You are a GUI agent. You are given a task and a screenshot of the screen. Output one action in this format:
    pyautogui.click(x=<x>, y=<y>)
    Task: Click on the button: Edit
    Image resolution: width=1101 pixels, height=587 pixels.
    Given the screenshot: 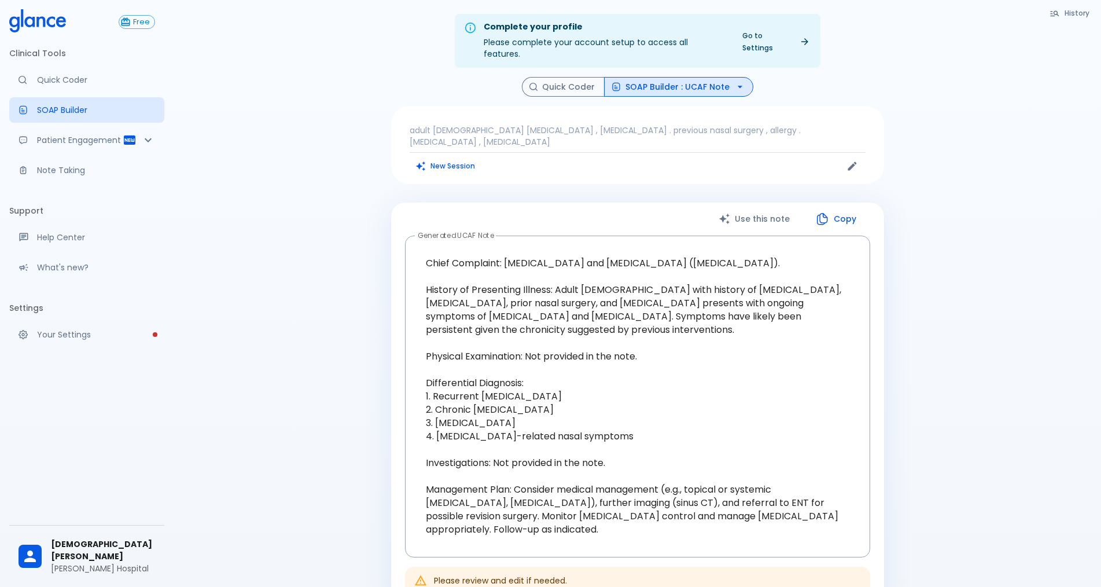 What is the action you would take?
    pyautogui.click(x=853, y=166)
    